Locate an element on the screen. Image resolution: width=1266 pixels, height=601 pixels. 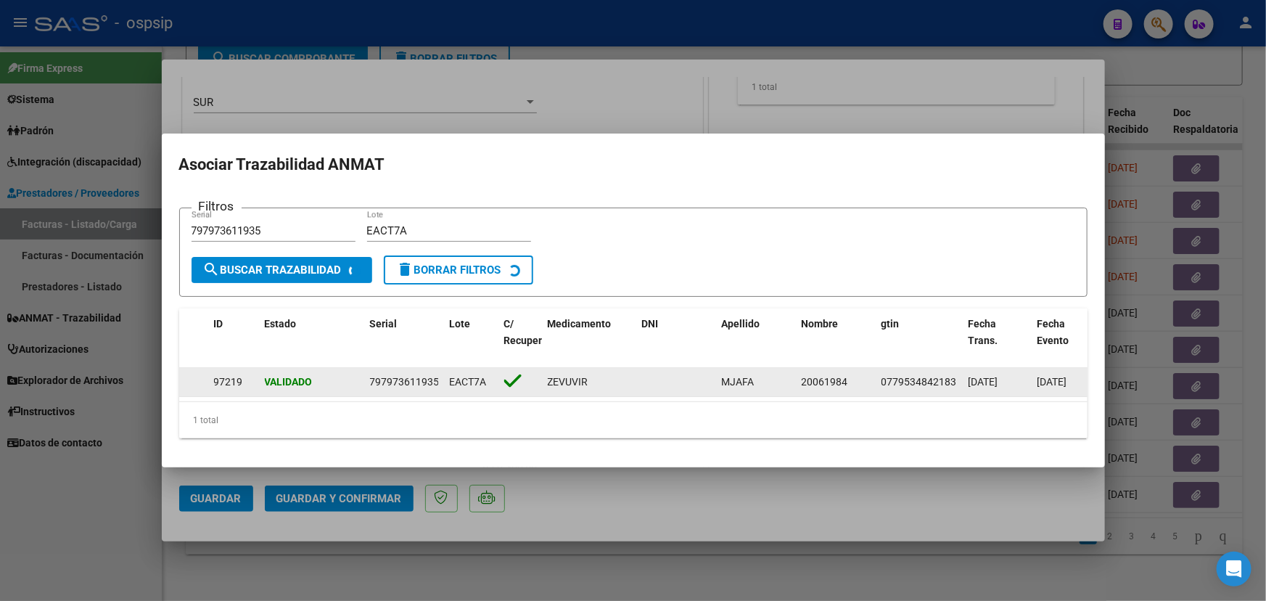
span: 07795348421831 is located at coordinates (922, 382).